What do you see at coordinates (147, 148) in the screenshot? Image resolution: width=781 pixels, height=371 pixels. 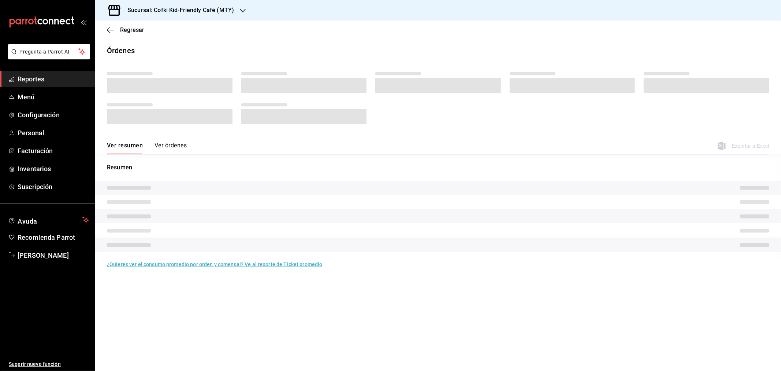 I see `div: navigation tabs` at bounding box center [147, 148].